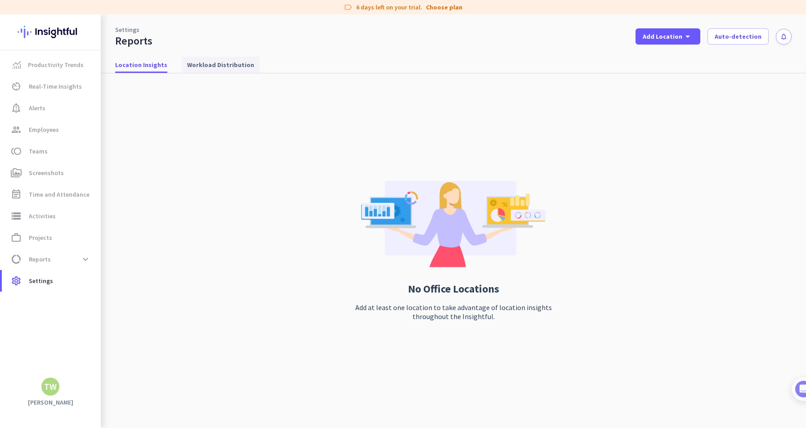  I want to click on img: menu-item, so click(17, 65).